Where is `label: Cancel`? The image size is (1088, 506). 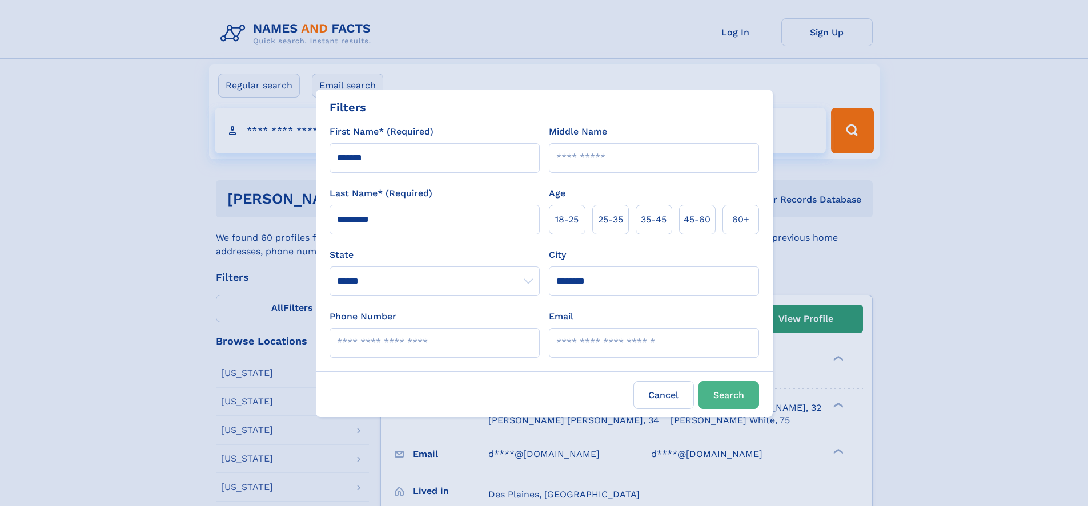
label: Cancel is located at coordinates (663, 395).